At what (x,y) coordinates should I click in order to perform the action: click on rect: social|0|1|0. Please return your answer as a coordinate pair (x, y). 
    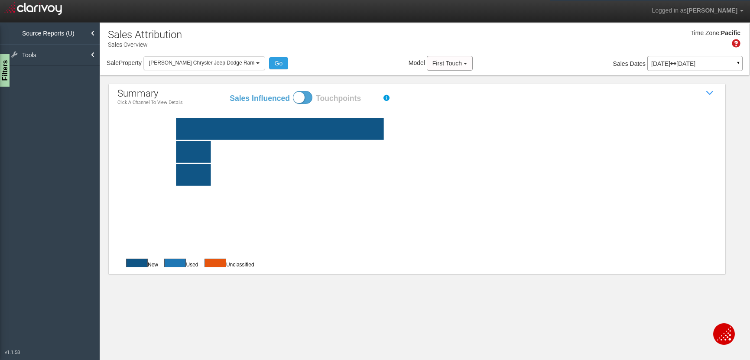
    Looking at the image, I should click on (438, 221).